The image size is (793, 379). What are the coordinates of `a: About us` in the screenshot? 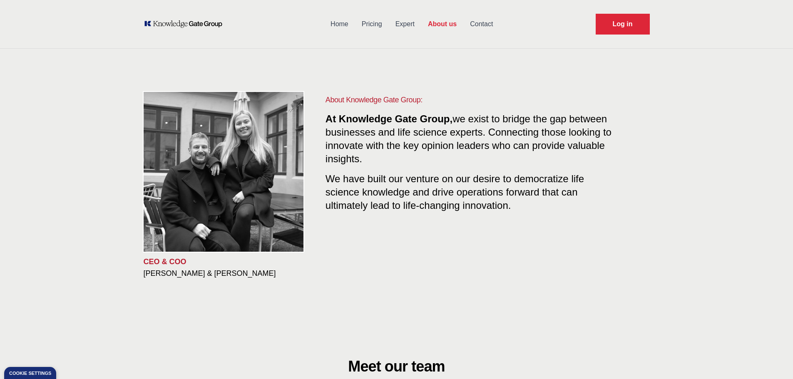 It's located at (442, 24).